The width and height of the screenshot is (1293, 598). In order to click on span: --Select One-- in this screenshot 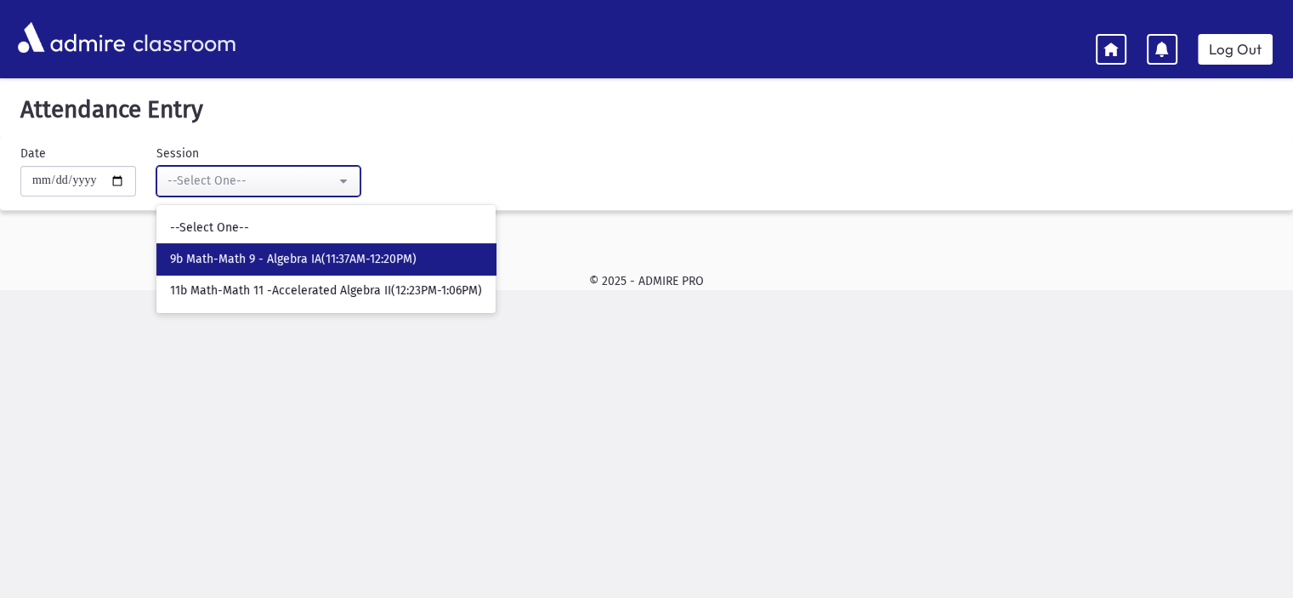, I will do `click(209, 228)`.